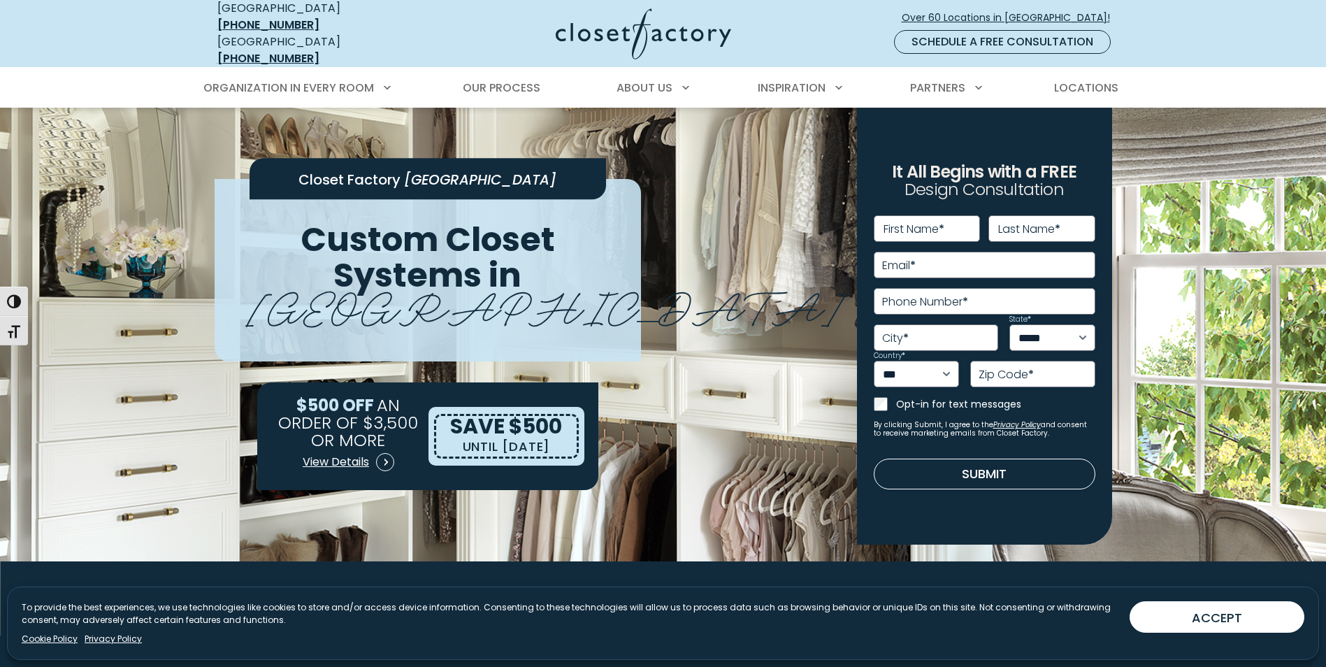 The image size is (1326, 667). Describe the element at coordinates (428, 257) in the screenshot. I see `span: Custom Closet Systems in` at that location.